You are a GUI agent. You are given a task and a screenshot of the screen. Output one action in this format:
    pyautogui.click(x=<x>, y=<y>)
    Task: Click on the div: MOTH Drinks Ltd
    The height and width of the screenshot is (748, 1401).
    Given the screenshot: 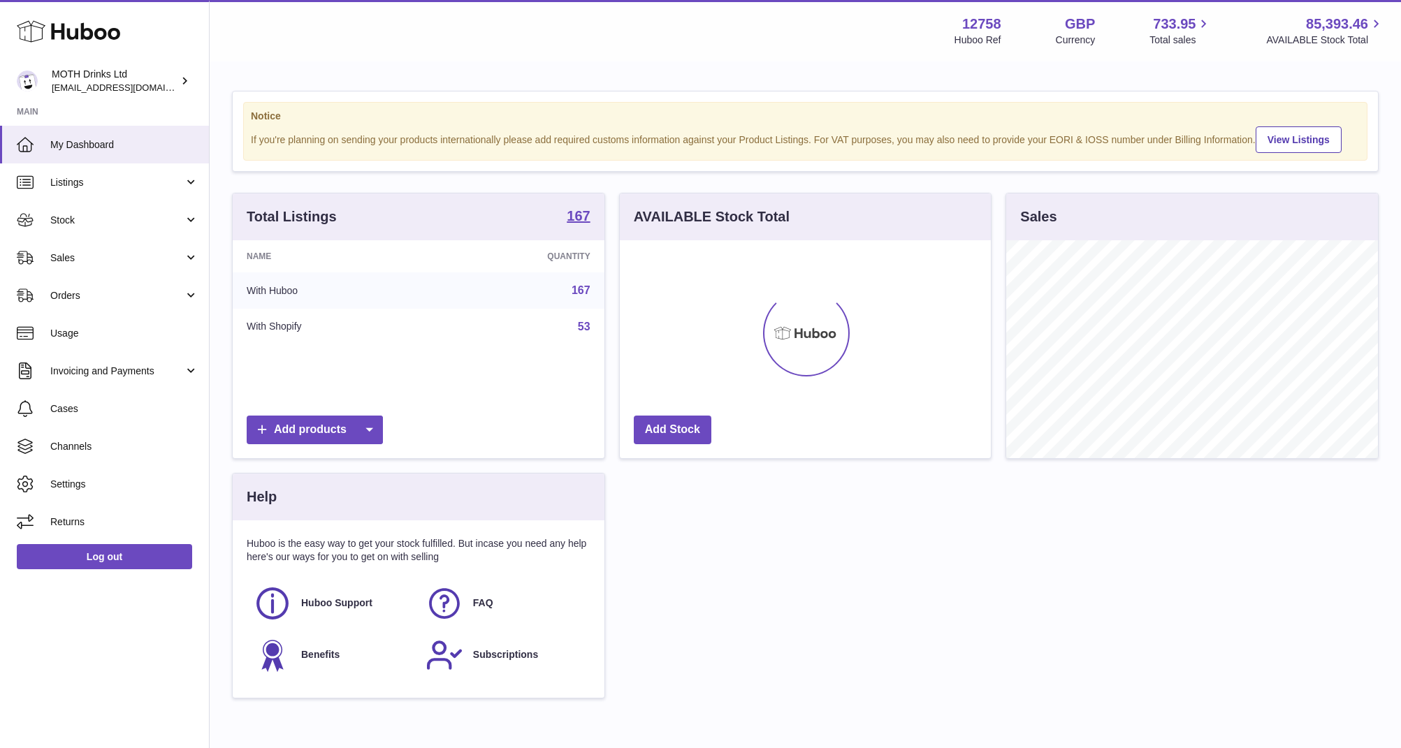 What is the action you would take?
    pyautogui.click(x=115, y=81)
    